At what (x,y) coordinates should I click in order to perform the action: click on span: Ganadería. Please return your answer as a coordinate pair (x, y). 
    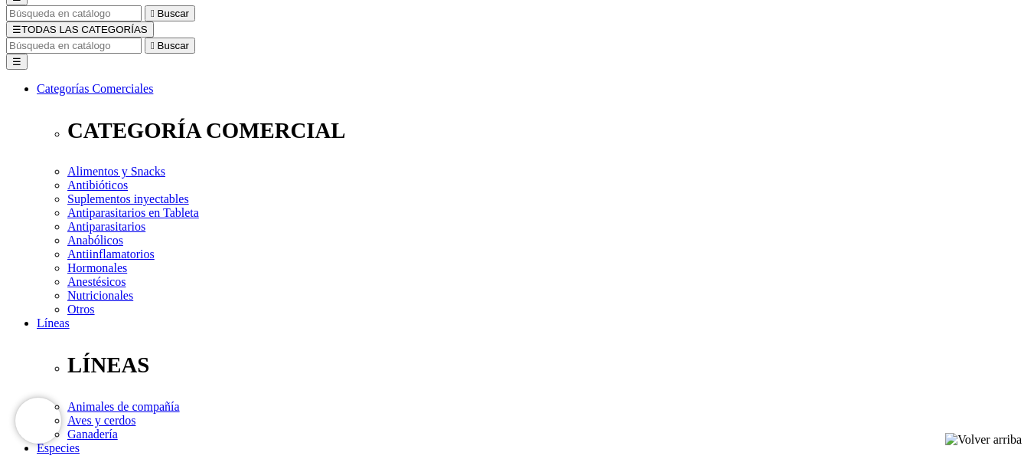
    Looking at the image, I should click on (93, 433).